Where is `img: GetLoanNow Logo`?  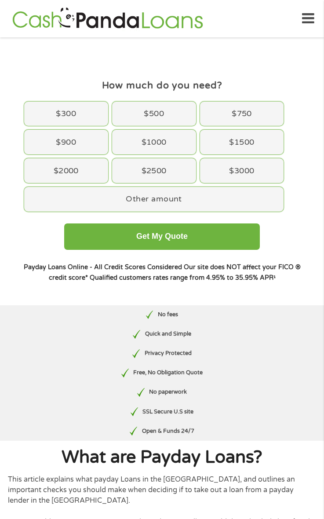 img: GetLoanNow Logo is located at coordinates (108, 18).